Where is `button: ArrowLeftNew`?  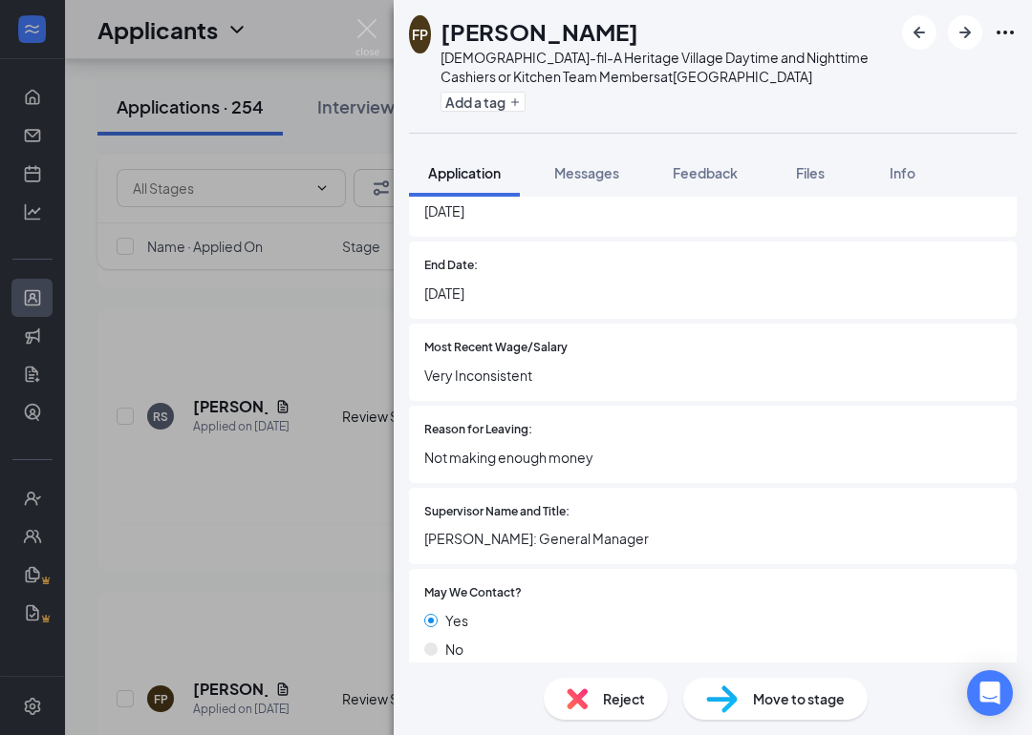
button: ArrowLeftNew is located at coordinates (919, 32).